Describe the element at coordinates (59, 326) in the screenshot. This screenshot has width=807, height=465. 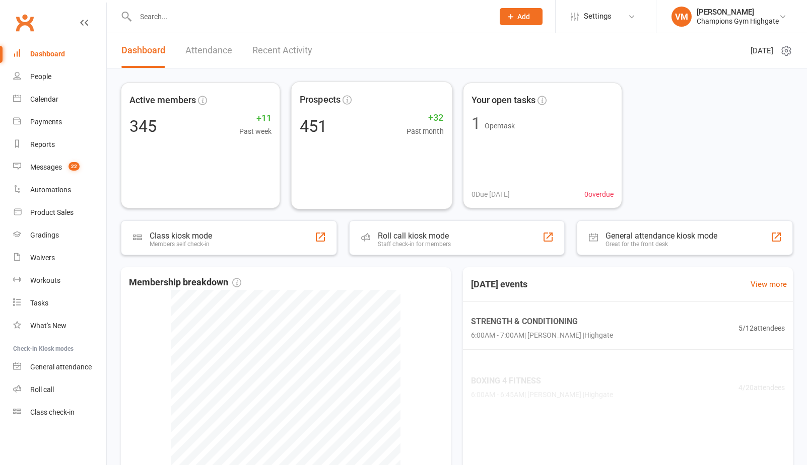
I see `a: What's New` at that location.